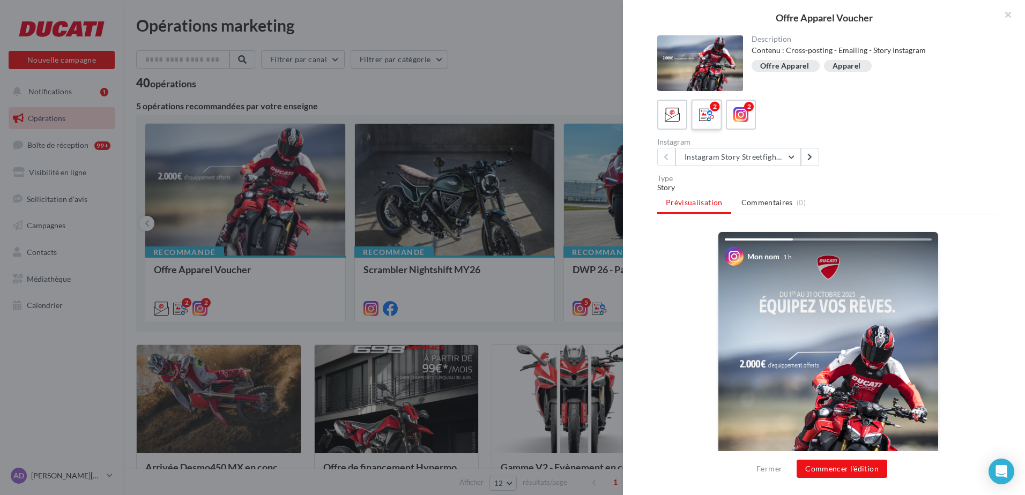  I want to click on span: Commentaires, so click(767, 203).